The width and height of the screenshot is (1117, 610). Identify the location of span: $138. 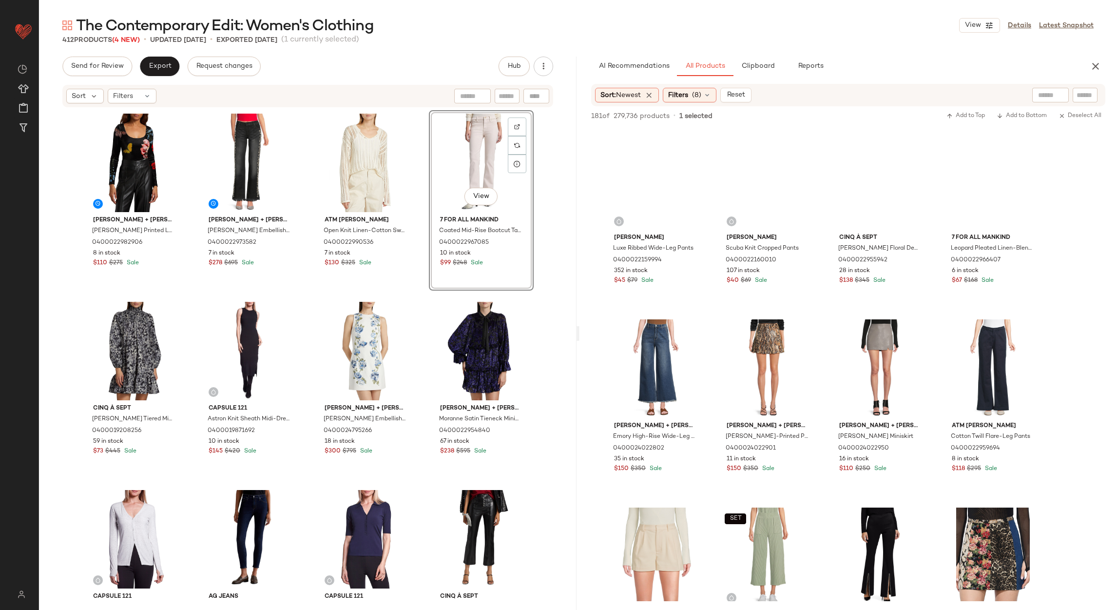
(846, 281).